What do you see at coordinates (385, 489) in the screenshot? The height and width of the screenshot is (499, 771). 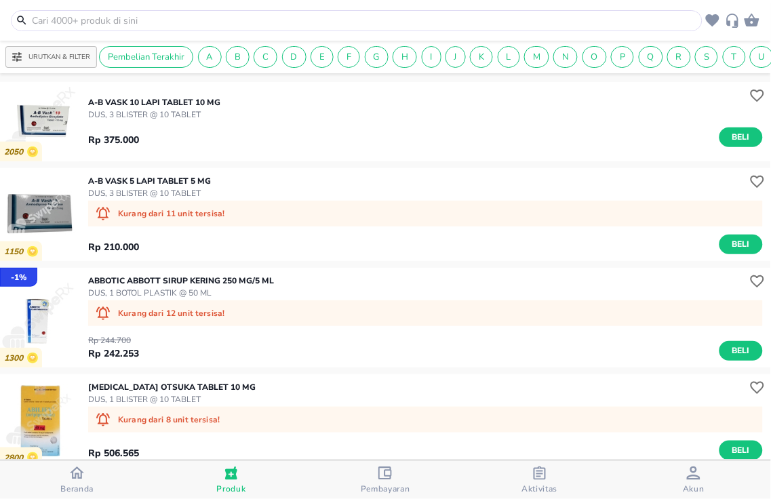 I see `span: Pembayaran` at bounding box center [385, 489].